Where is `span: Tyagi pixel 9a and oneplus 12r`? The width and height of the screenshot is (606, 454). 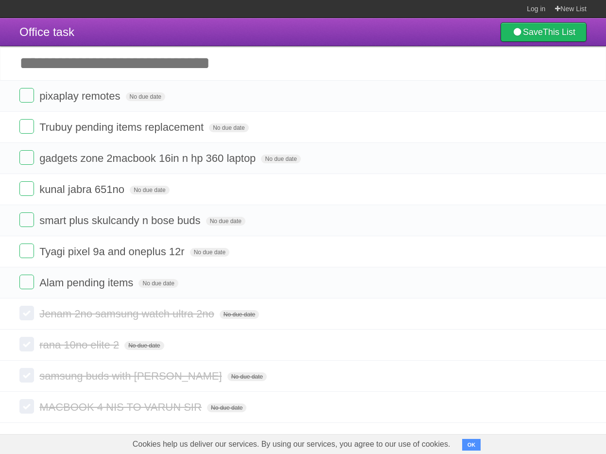 span: Tyagi pixel 9a and oneplus 12r is located at coordinates (113, 251).